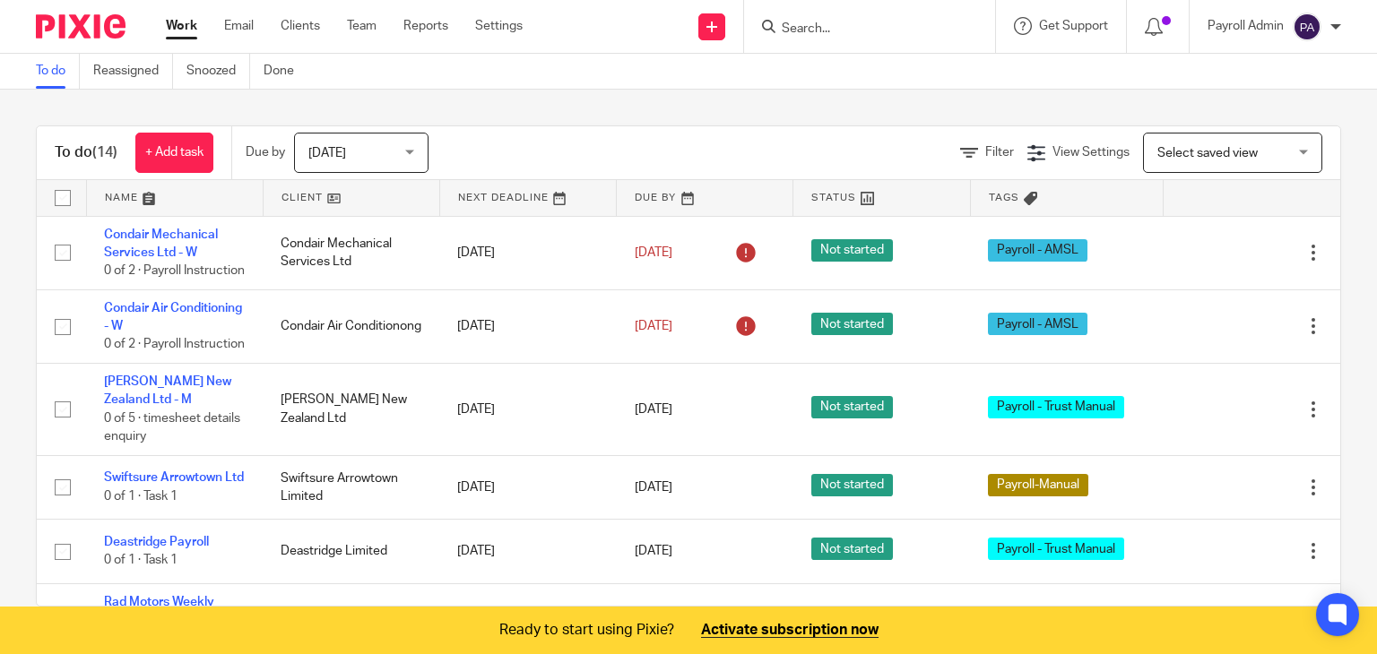 The height and width of the screenshot is (654, 1377). What do you see at coordinates (1307, 27) in the screenshot?
I see `img: svg%3E` at bounding box center [1307, 27].